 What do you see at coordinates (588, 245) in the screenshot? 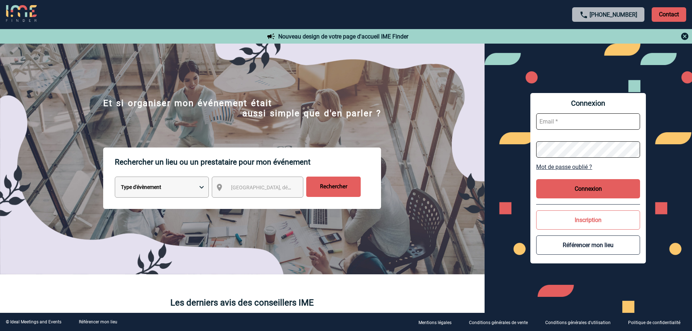
I see `button: Référencer mon lieu` at bounding box center [588, 245].